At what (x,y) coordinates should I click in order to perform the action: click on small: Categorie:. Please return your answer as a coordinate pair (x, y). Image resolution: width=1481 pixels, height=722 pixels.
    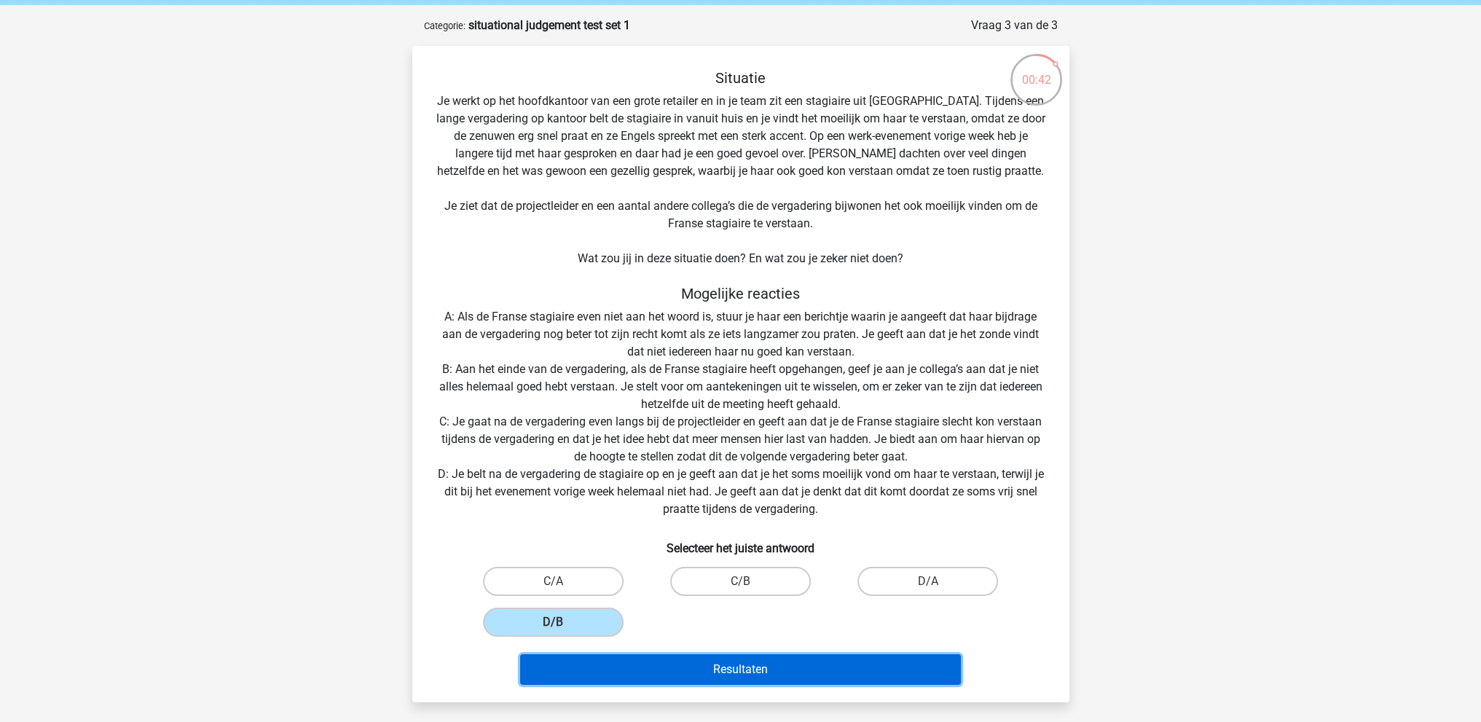
    Looking at the image, I should click on (444, 25).